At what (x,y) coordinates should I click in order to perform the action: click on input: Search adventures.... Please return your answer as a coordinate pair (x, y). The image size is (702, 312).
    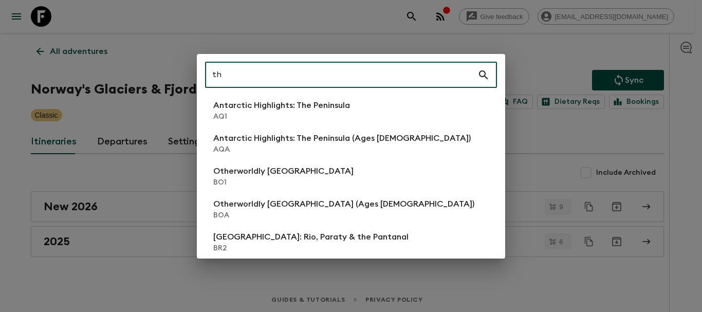
    Looking at the image, I should click on (341, 75).